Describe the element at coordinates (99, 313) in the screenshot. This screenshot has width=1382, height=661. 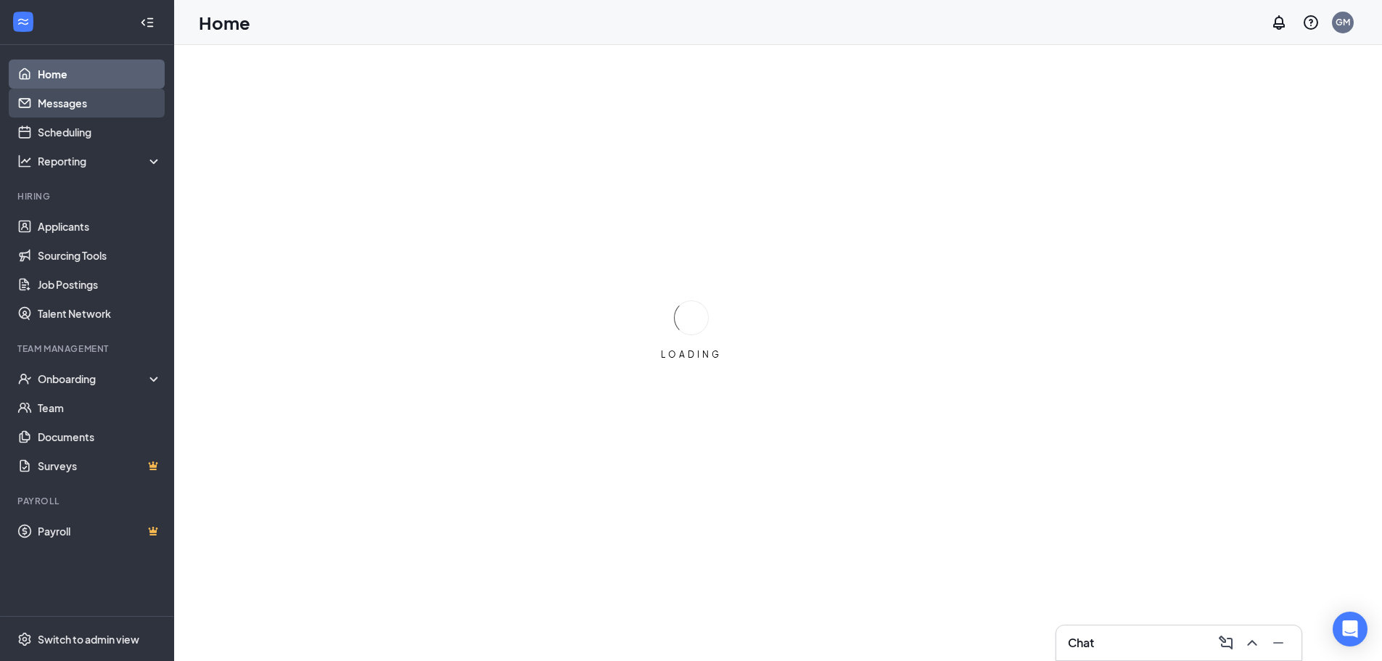
I see `a: Talent Network` at that location.